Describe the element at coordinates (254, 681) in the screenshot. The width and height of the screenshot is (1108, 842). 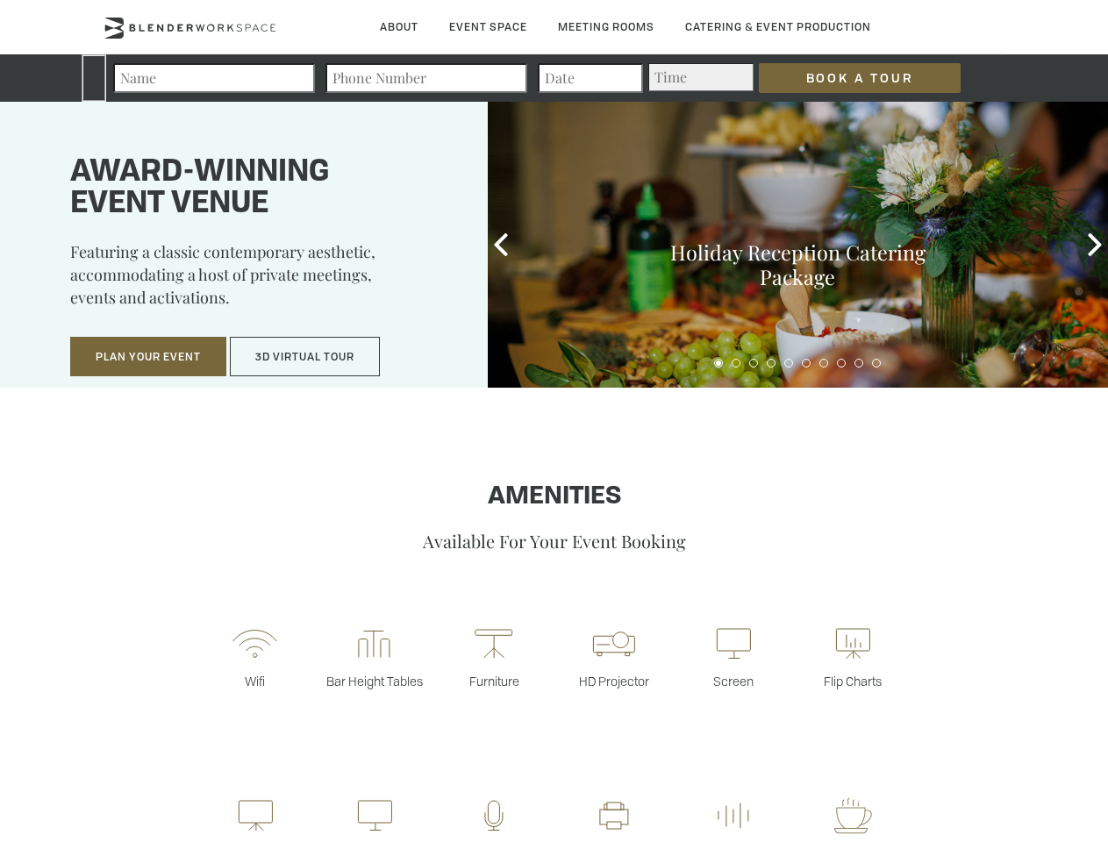
I see `p: Wifi` at that location.